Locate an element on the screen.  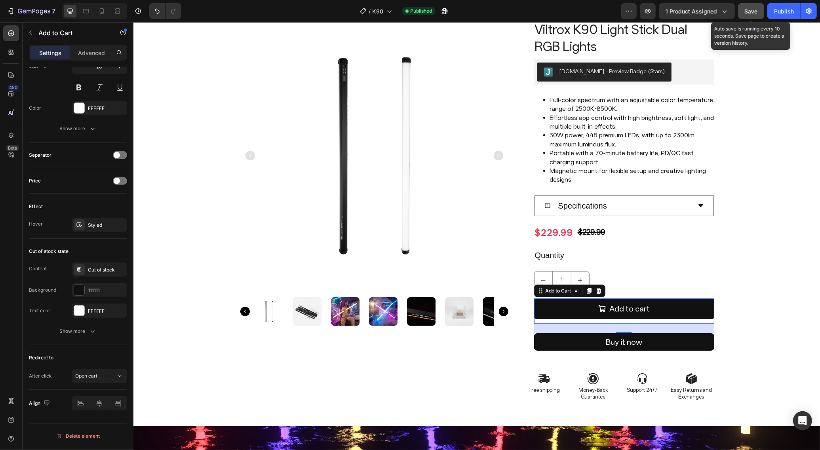
p: Support 24/7 is located at coordinates (509, 368).